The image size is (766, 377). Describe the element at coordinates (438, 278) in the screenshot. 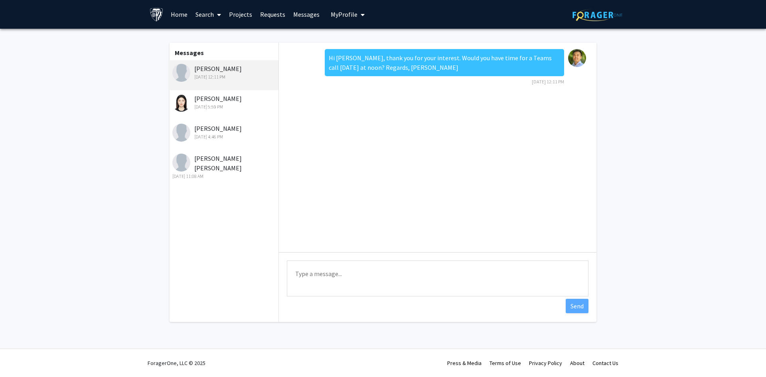

I see `textarea: Message` at that location.